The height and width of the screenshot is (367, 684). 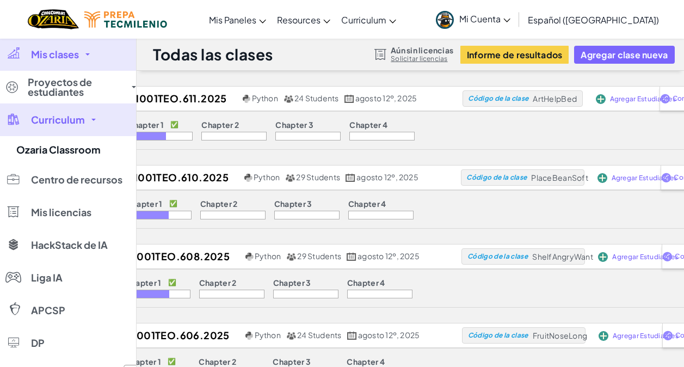 What do you see at coordinates (515, 54) in the screenshot?
I see `a: Informe de resultados` at bounding box center [515, 54].